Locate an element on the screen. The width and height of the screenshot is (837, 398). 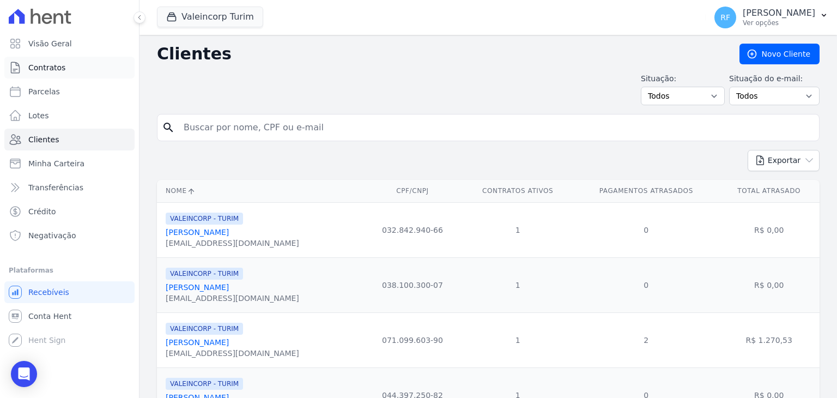
a: Novo Cliente is located at coordinates (779, 54).